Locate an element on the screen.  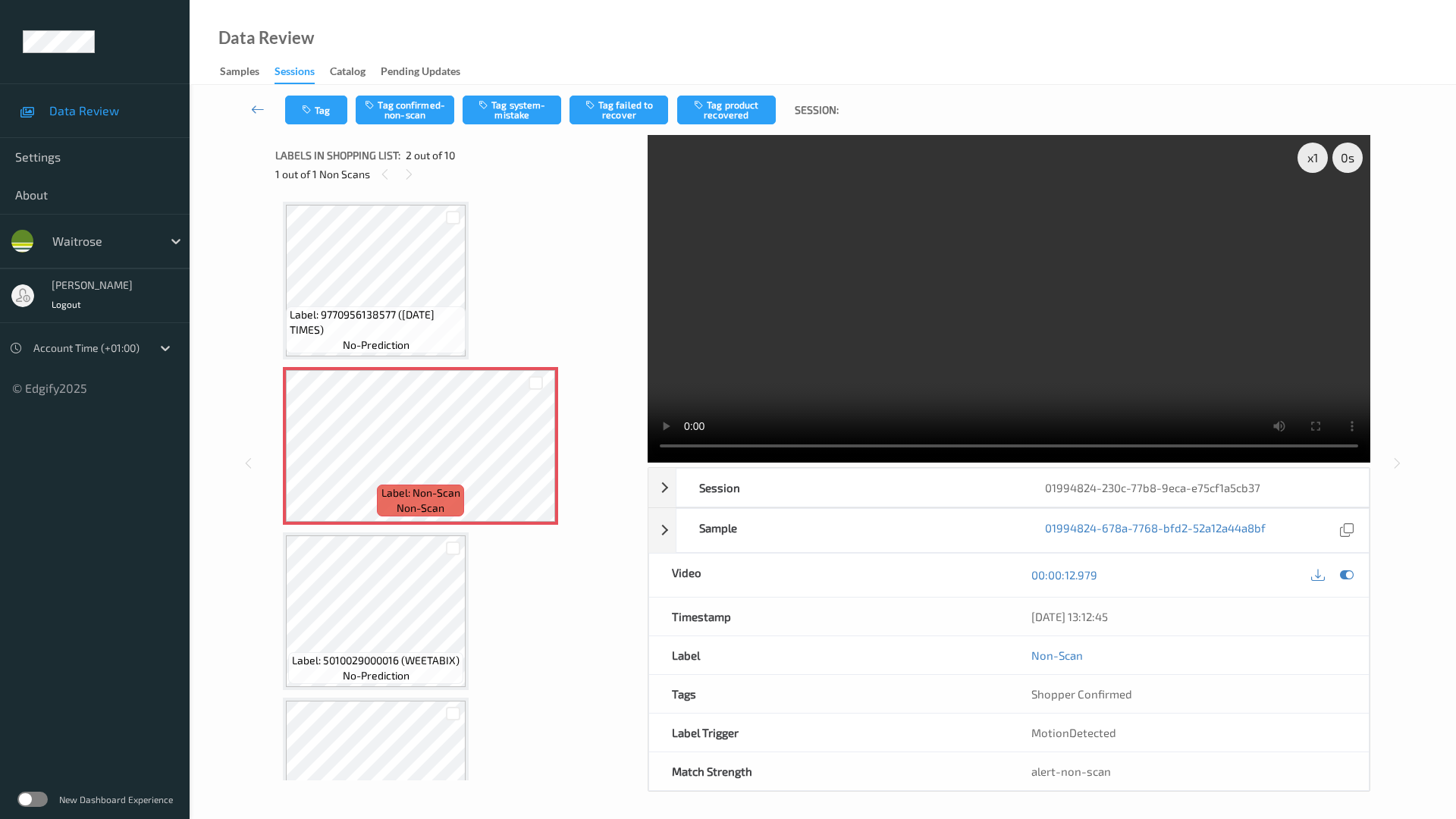
button: Tag system-mistake is located at coordinates (512, 110).